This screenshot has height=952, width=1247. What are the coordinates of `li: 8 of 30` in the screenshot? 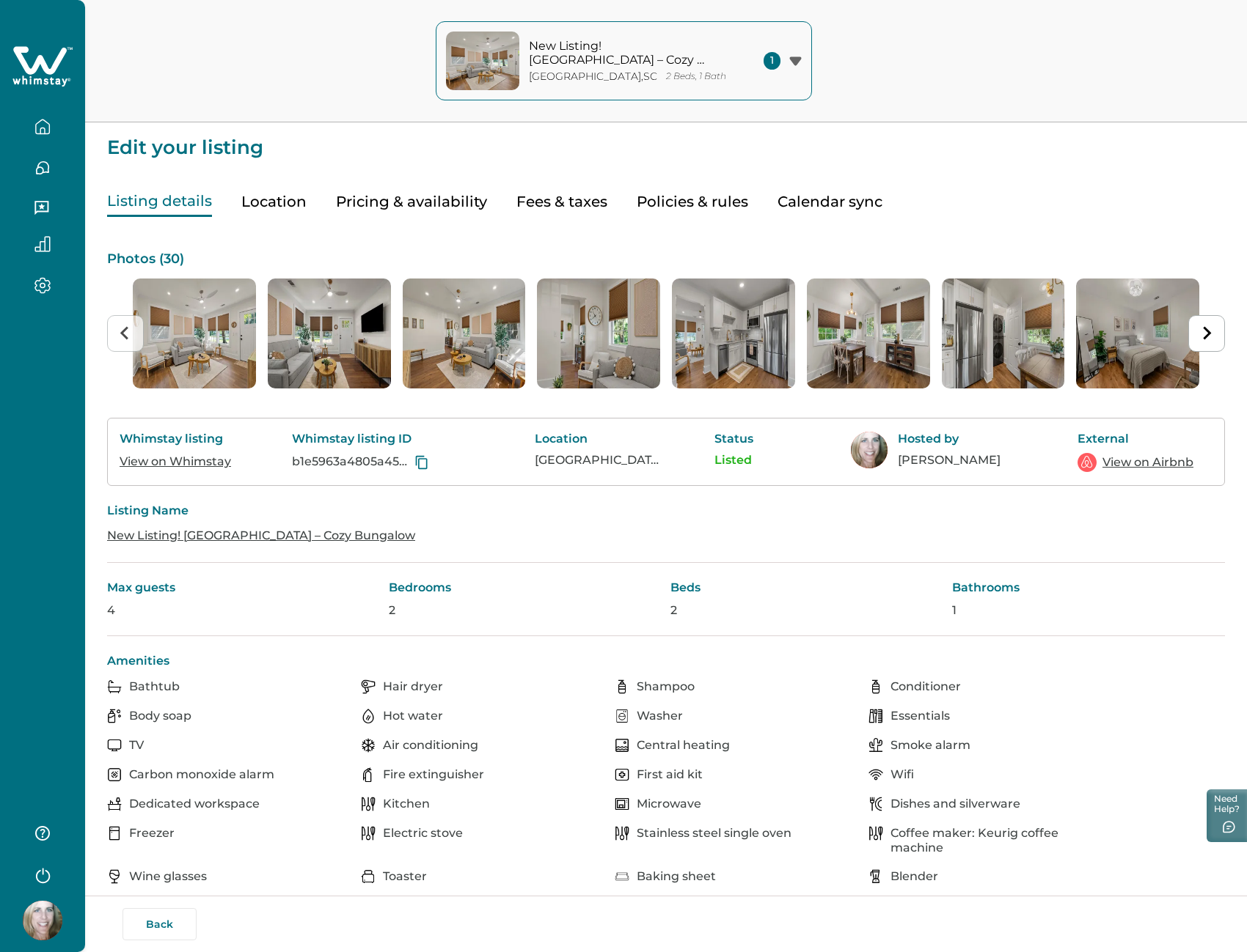 It's located at (1138, 334).